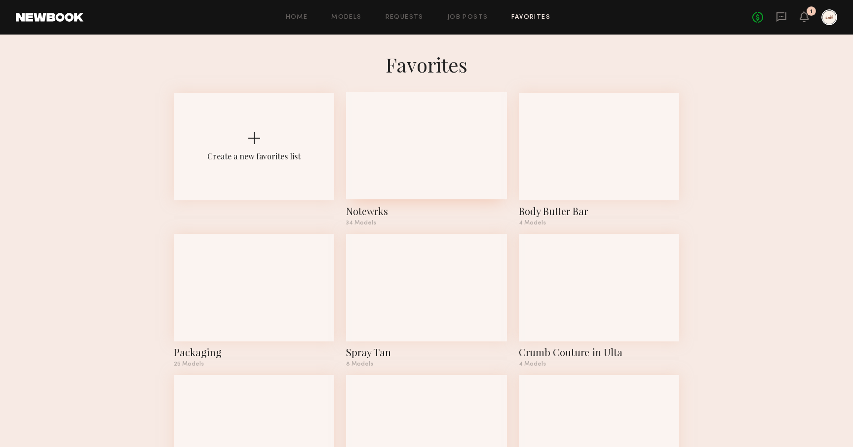 Image resolution: width=853 pixels, height=447 pixels. Describe the element at coordinates (426, 159) in the screenshot. I see `a: Notewrks34 Models` at that location.